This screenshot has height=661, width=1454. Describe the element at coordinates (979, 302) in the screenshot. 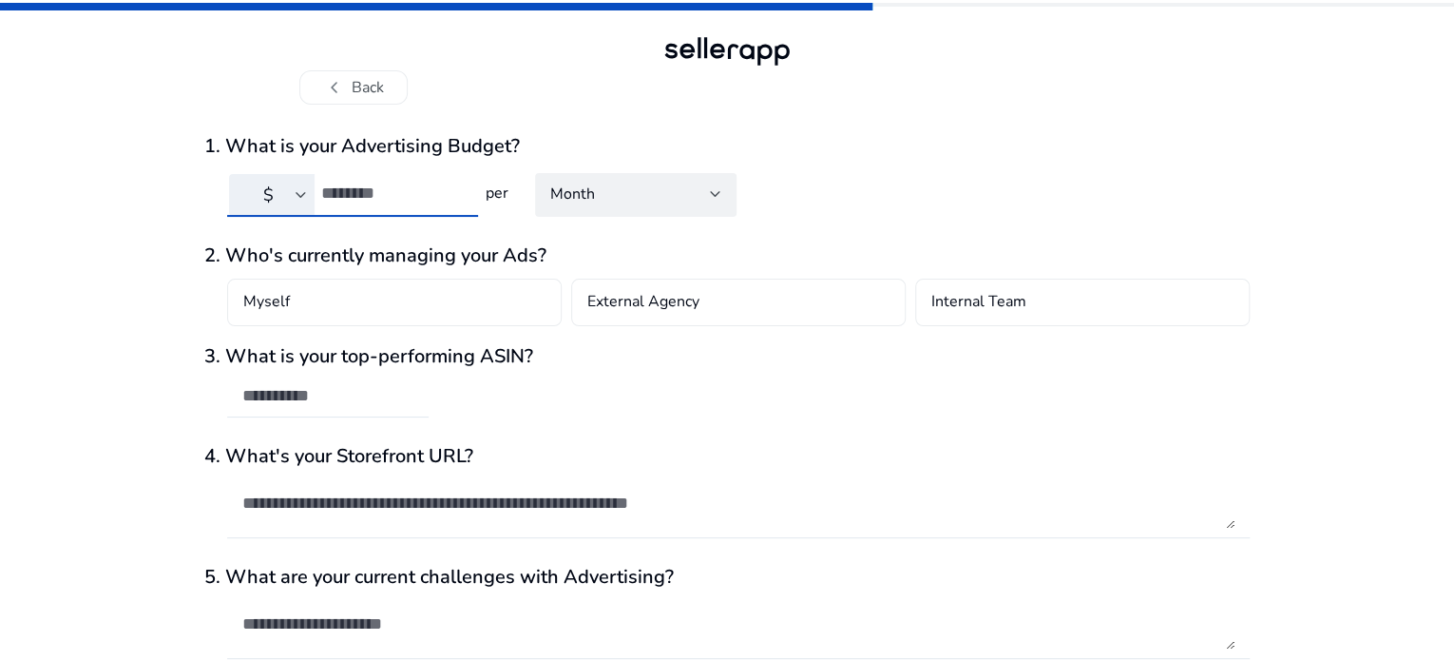

I see `h4: Internal Team` at that location.